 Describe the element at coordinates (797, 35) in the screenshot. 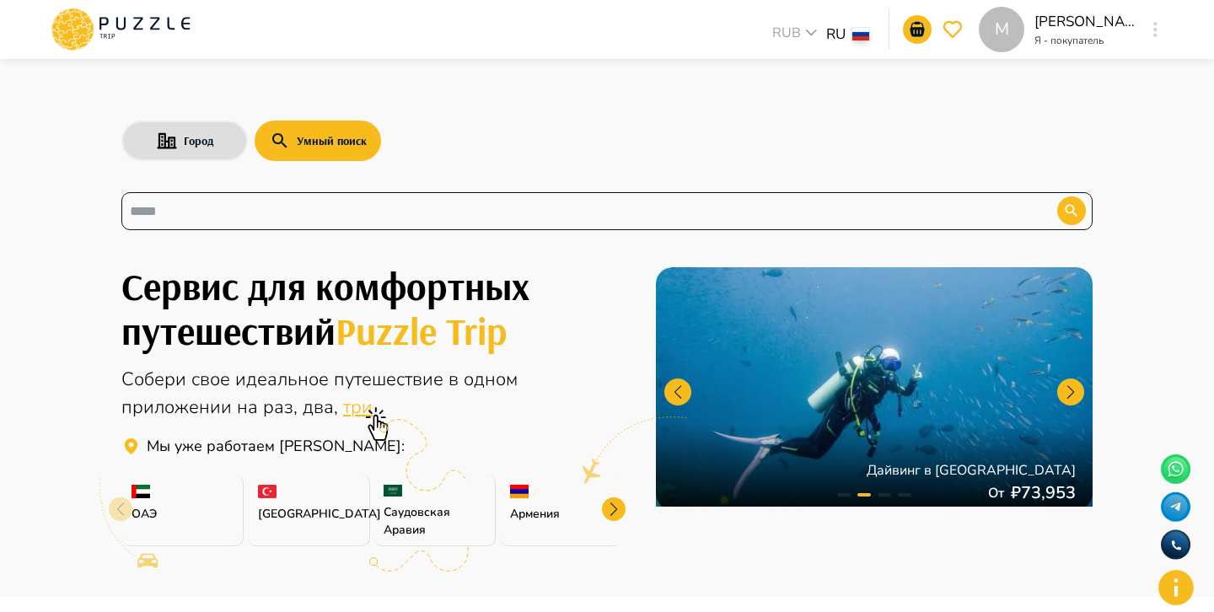

I see `div: RUB` at that location.